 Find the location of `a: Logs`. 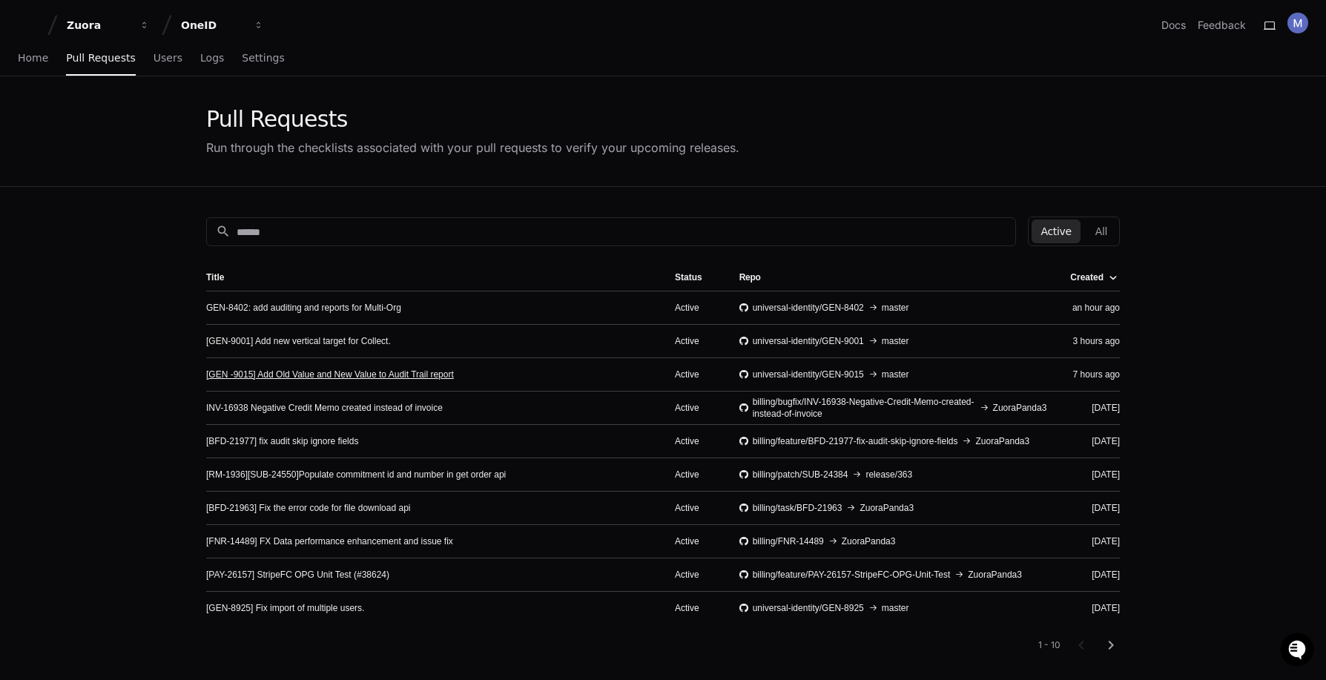

a: Logs is located at coordinates (212, 59).